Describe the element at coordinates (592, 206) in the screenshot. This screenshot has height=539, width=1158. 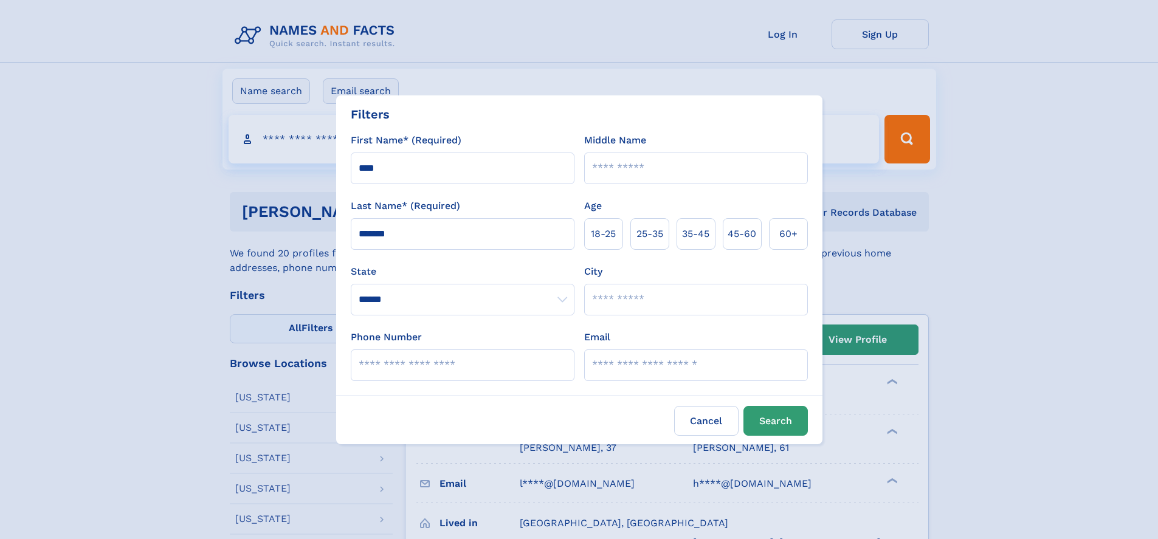
I see `label: Age` at that location.